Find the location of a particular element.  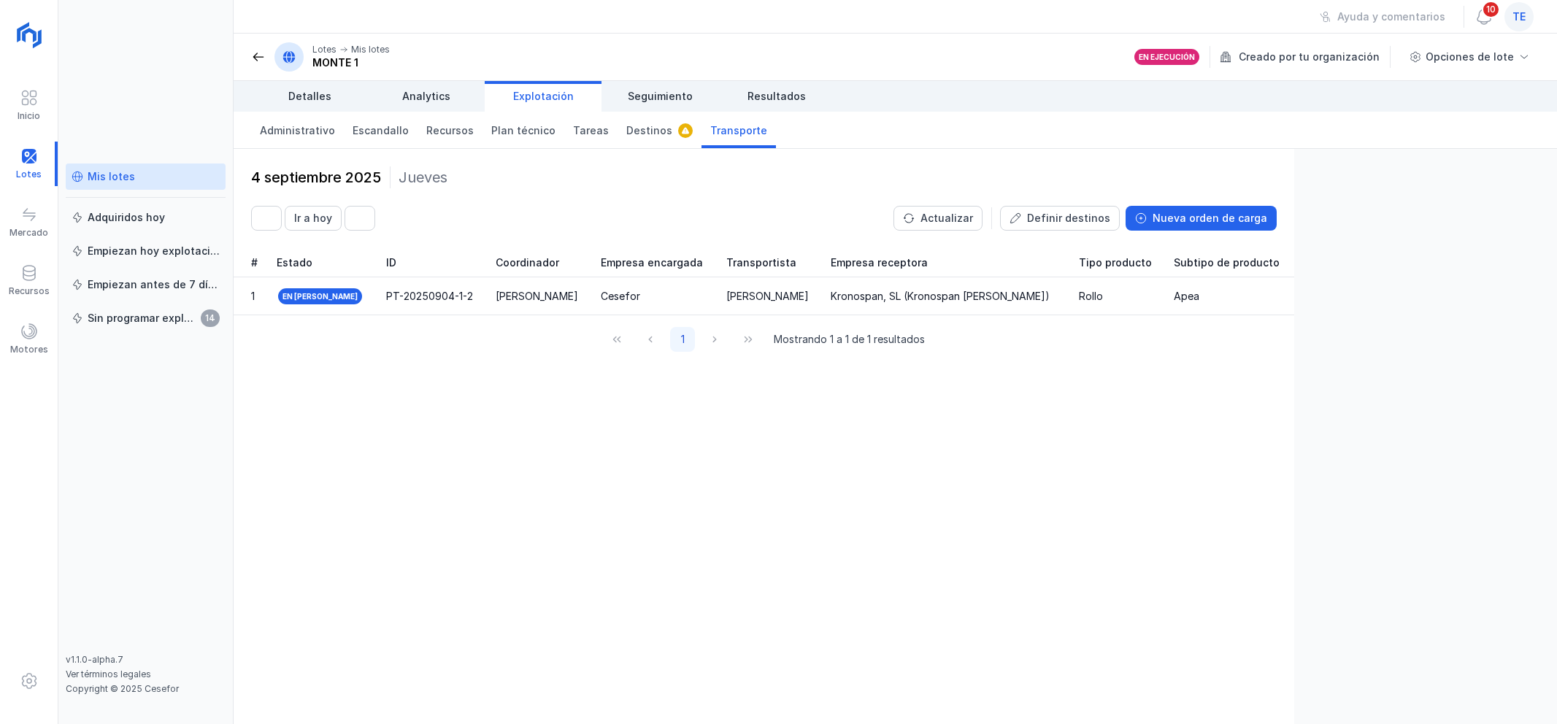

span: Tipo producto is located at coordinates (1115, 263).